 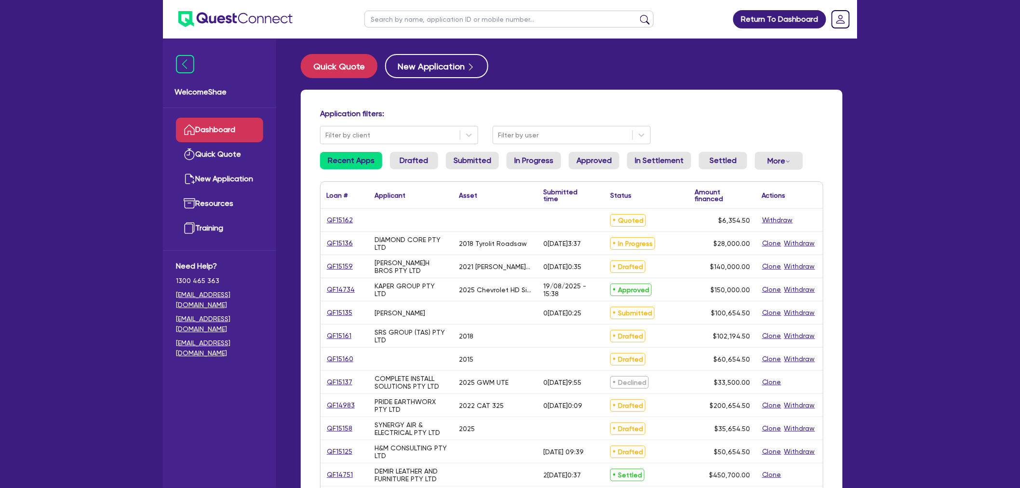 What do you see at coordinates (732, 428) in the screenshot?
I see `span: $35,654.50` at bounding box center [732, 428].